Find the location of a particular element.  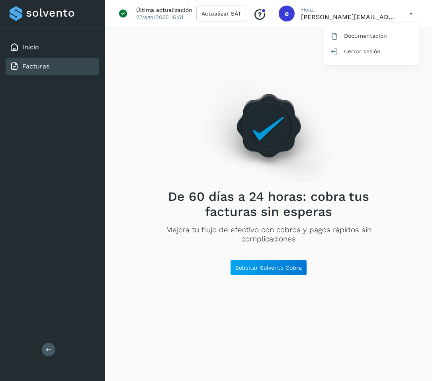

a: Inicio is located at coordinates (31, 47).